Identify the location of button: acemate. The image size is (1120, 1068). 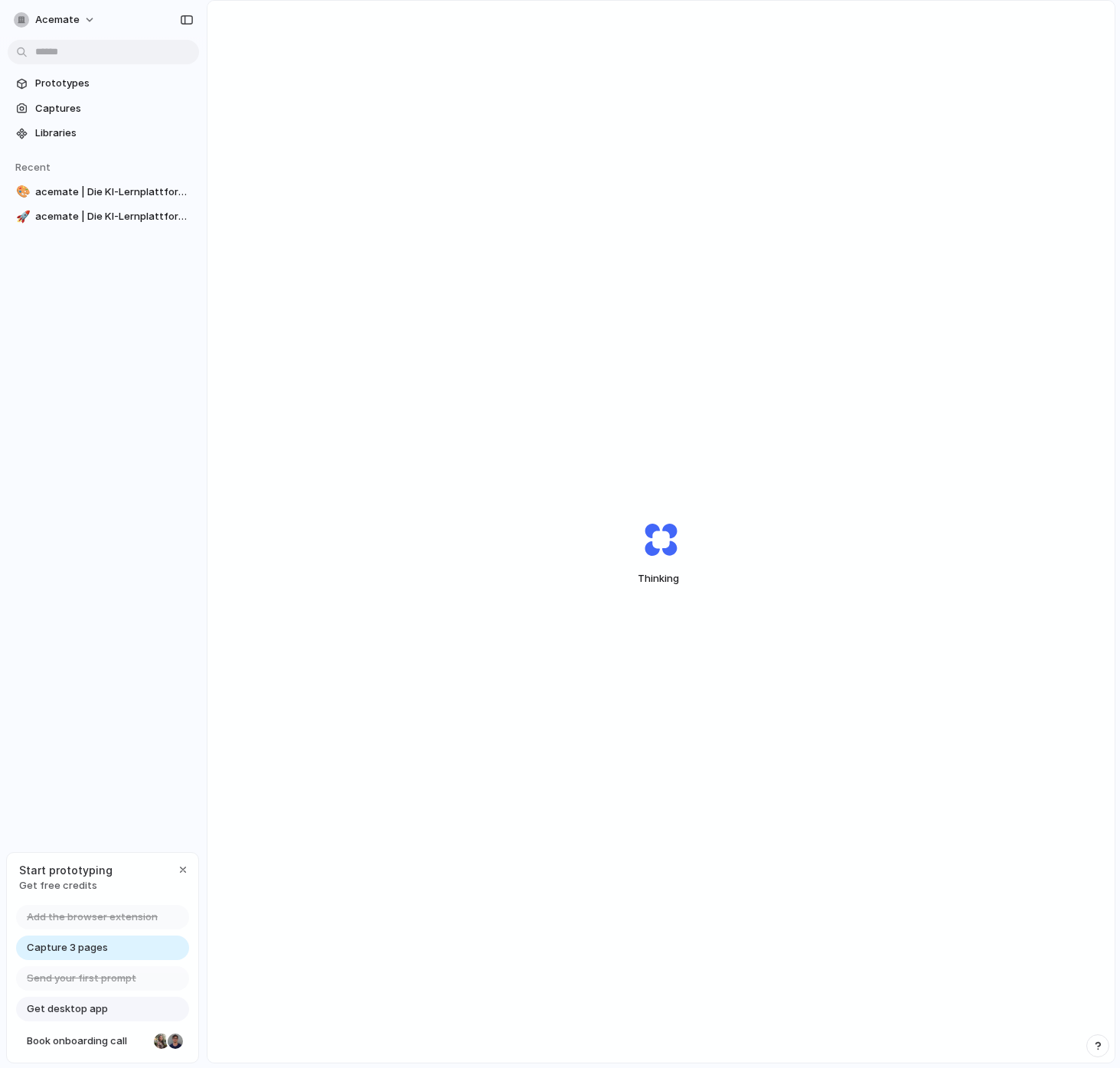
(55, 20).